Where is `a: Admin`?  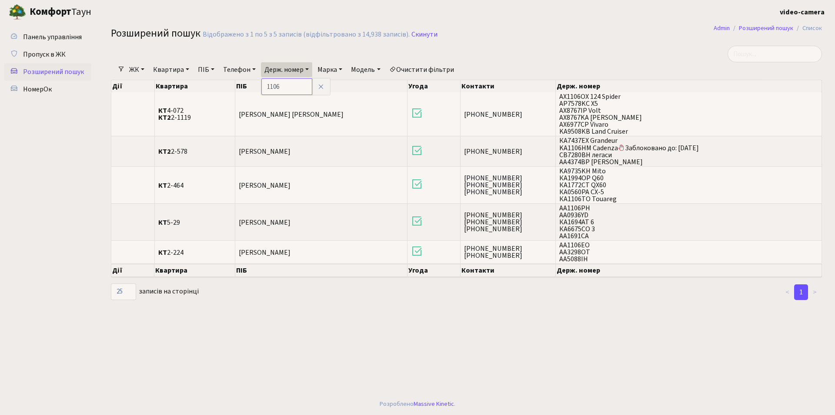
a: Admin is located at coordinates (722, 28).